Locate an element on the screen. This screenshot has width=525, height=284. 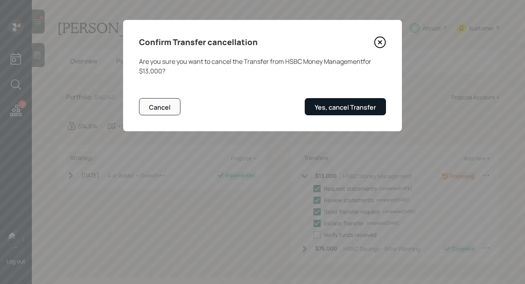
div: Are you sure you want to cancel the Transfer from HSBC Money Management for $13,000 ? is located at coordinates (263, 66).